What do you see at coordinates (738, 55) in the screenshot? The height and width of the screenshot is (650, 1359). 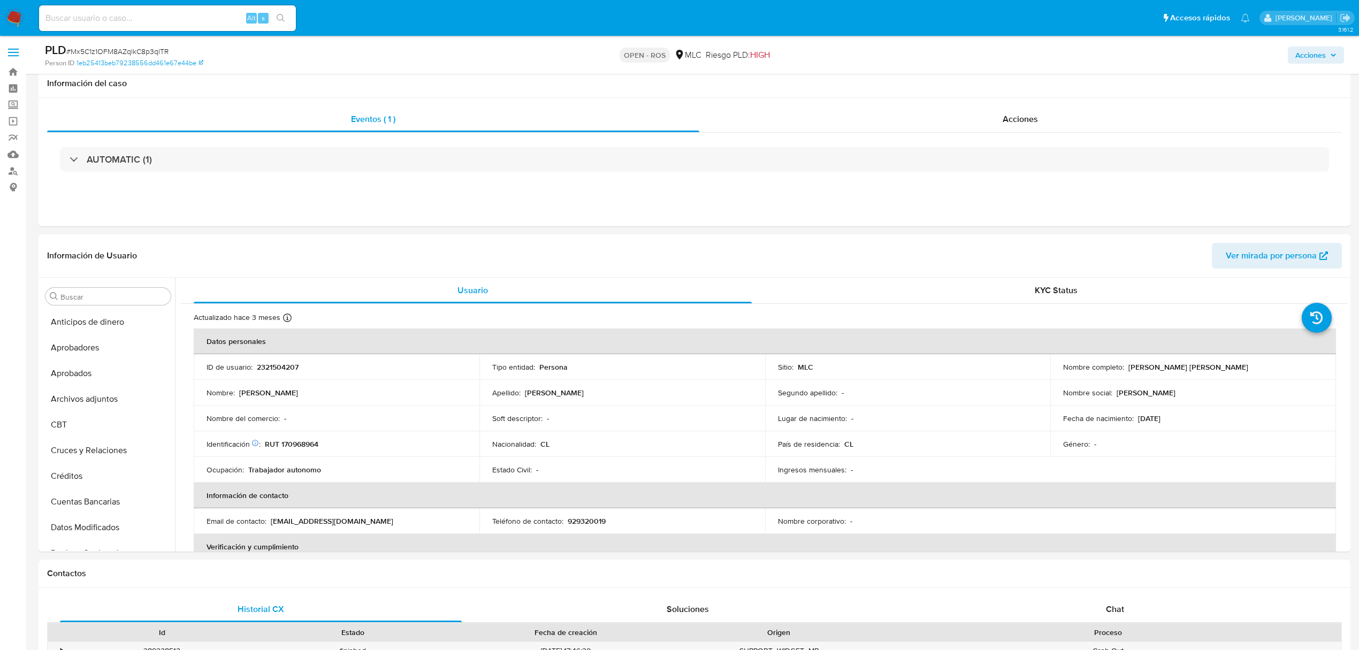 I see `span: Riesgo PLD:` at bounding box center [738, 55].